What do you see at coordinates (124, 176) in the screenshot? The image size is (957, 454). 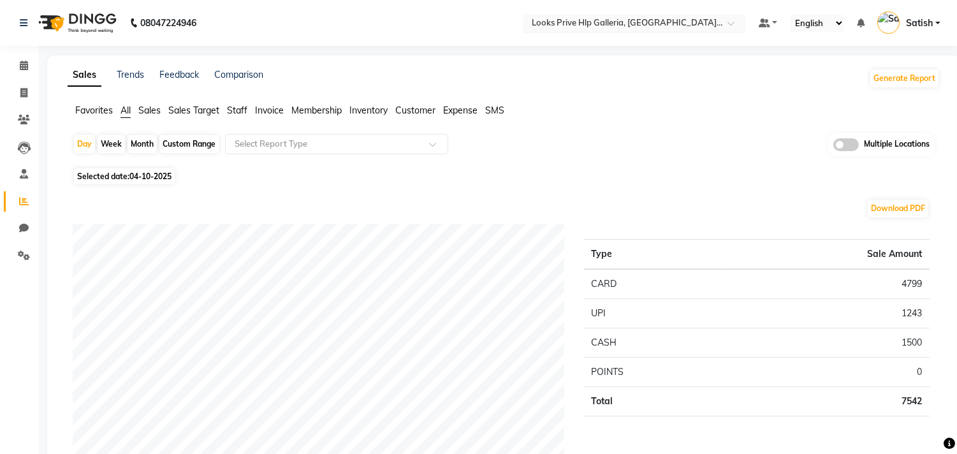 I see `span: Selected date:` at bounding box center [124, 176].